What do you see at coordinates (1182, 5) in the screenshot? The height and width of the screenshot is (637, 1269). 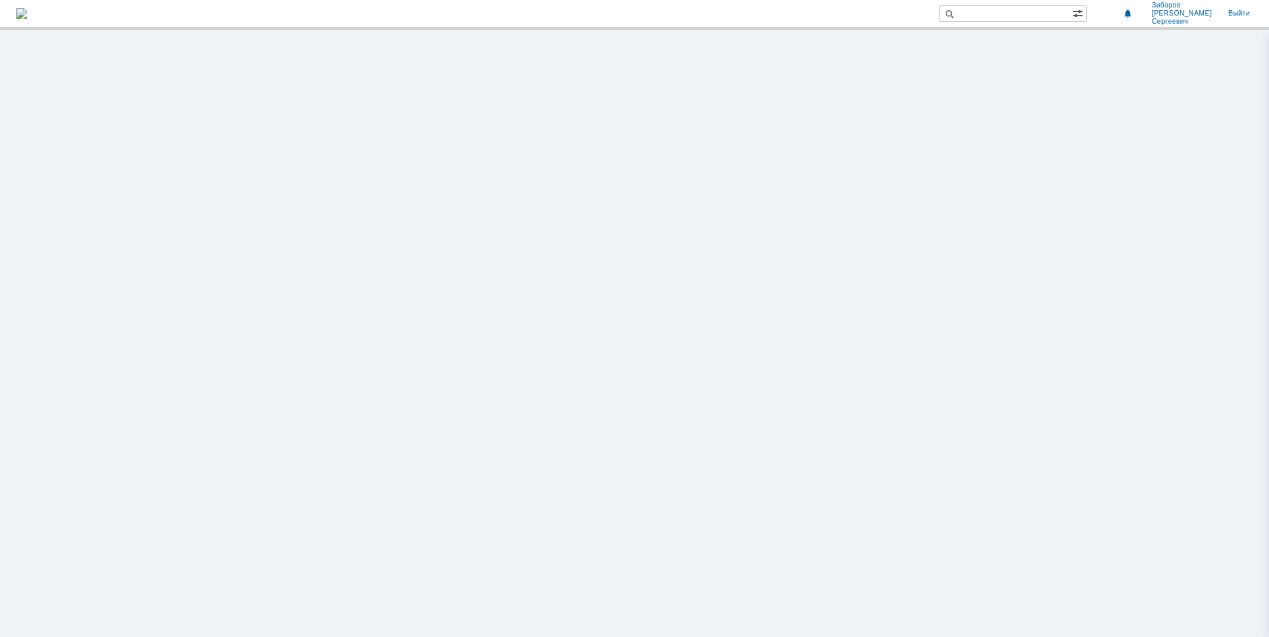 I see `span: Зиборов` at bounding box center [1182, 5].